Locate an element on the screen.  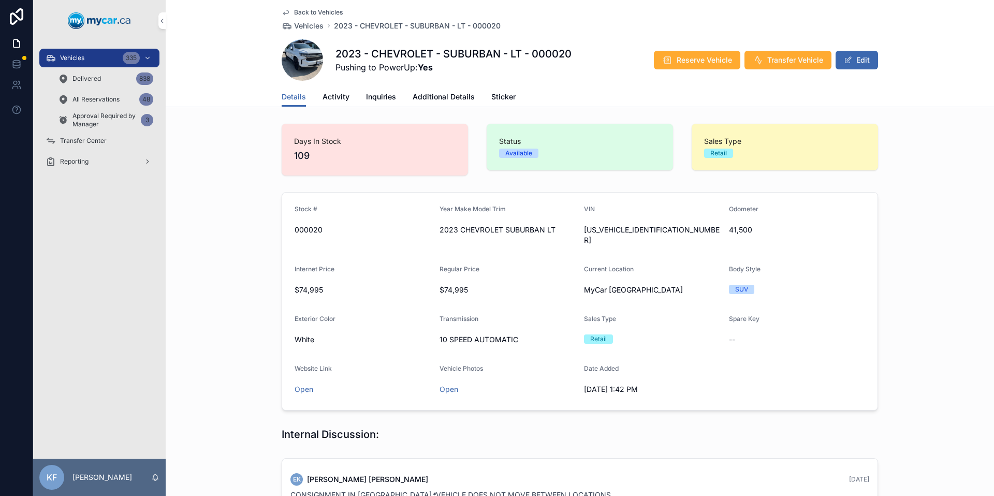
div: 335 is located at coordinates (131, 58).